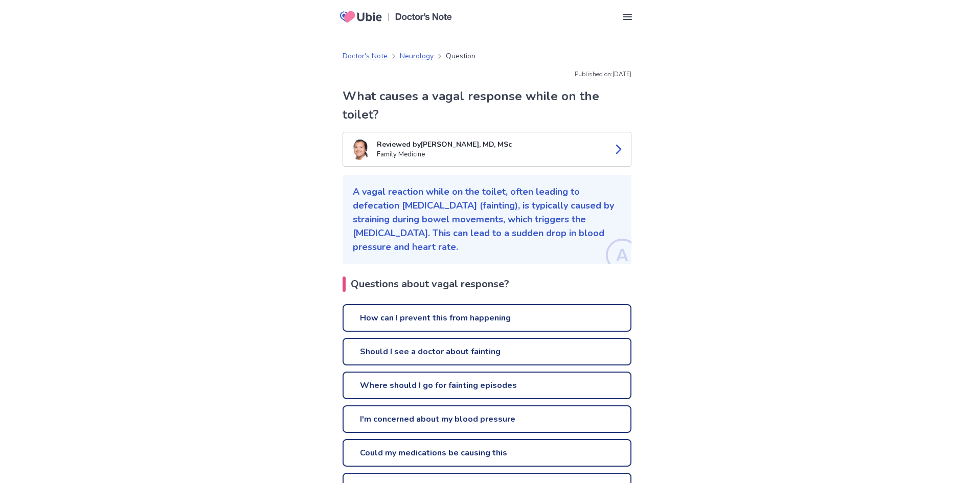  I want to click on h2: Questions about vagal response?, so click(487, 284).